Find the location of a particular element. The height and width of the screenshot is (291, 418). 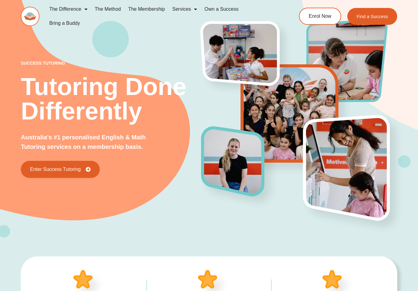

span: Enrol Now is located at coordinates (320, 16).